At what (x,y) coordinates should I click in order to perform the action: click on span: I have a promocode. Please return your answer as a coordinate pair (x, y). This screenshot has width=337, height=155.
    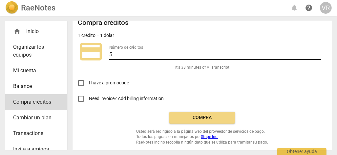
    Looking at the image, I should click on (109, 83).